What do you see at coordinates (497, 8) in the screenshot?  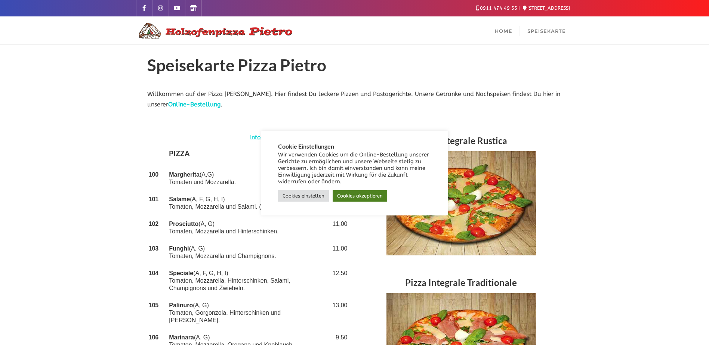 I see `a: 0911 474 49 55` at bounding box center [497, 8].